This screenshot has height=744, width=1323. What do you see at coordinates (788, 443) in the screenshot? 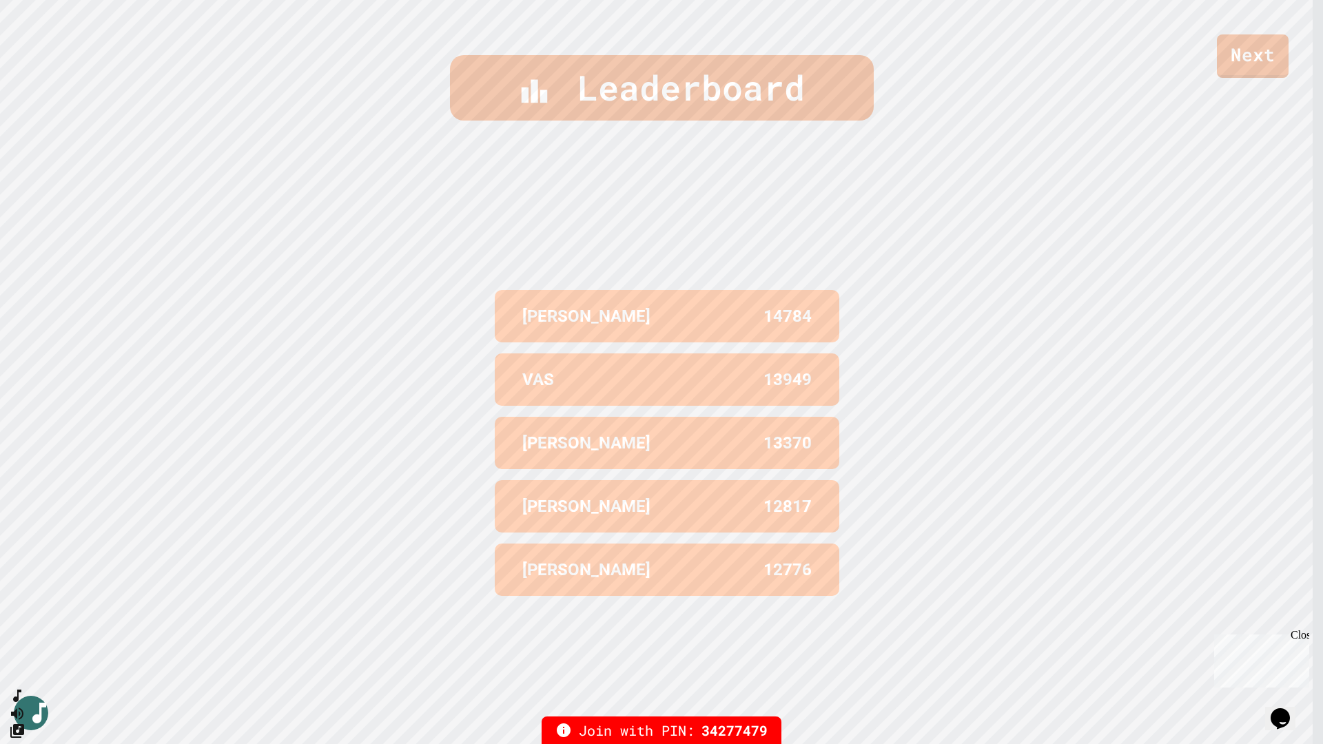
I see `p: 13370` at bounding box center [788, 443].